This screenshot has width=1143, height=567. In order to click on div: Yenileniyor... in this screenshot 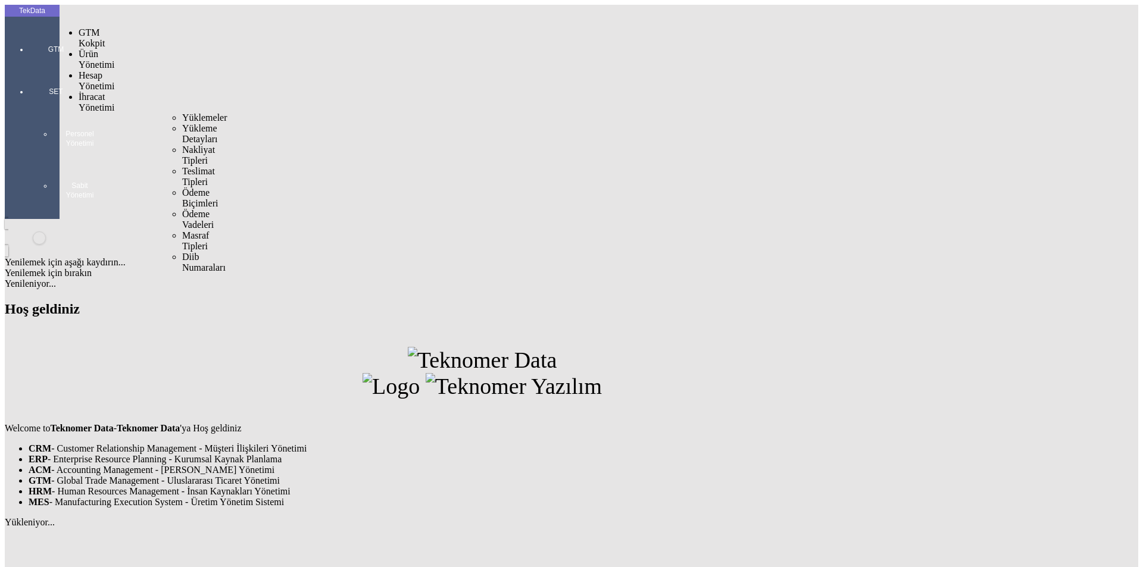, I will do `click(482, 284)`.